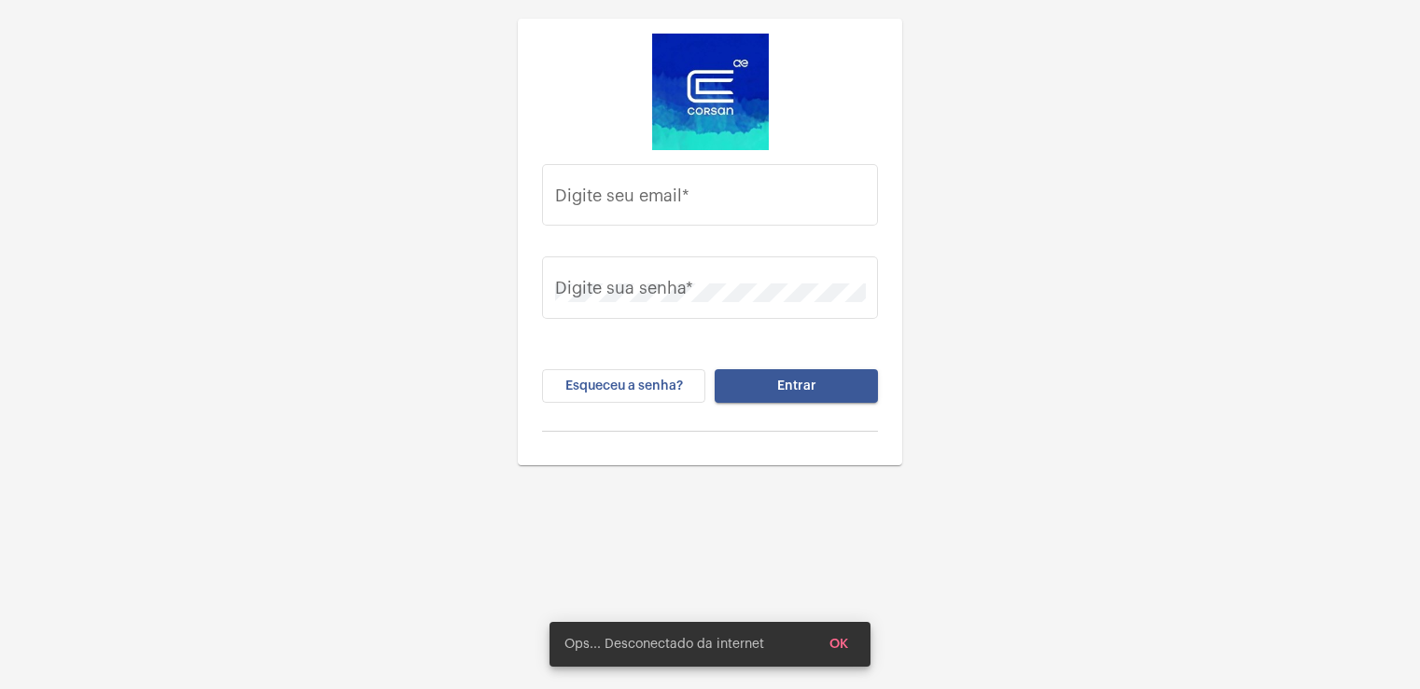  I want to click on button: OK, so click(839, 645).